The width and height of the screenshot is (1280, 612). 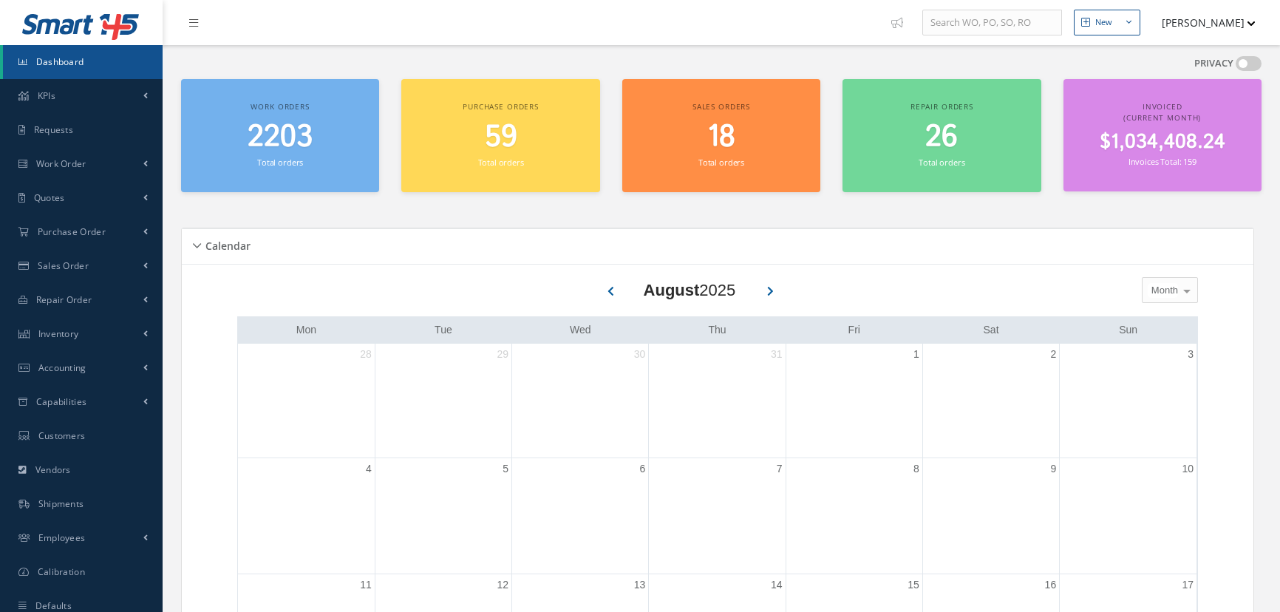 What do you see at coordinates (1188, 469) in the screenshot?
I see `a: August 10, 2025` at bounding box center [1188, 469].